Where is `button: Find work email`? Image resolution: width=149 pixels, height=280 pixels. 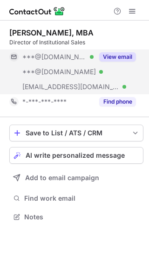 button: Find work email is located at coordinates (77, 198).